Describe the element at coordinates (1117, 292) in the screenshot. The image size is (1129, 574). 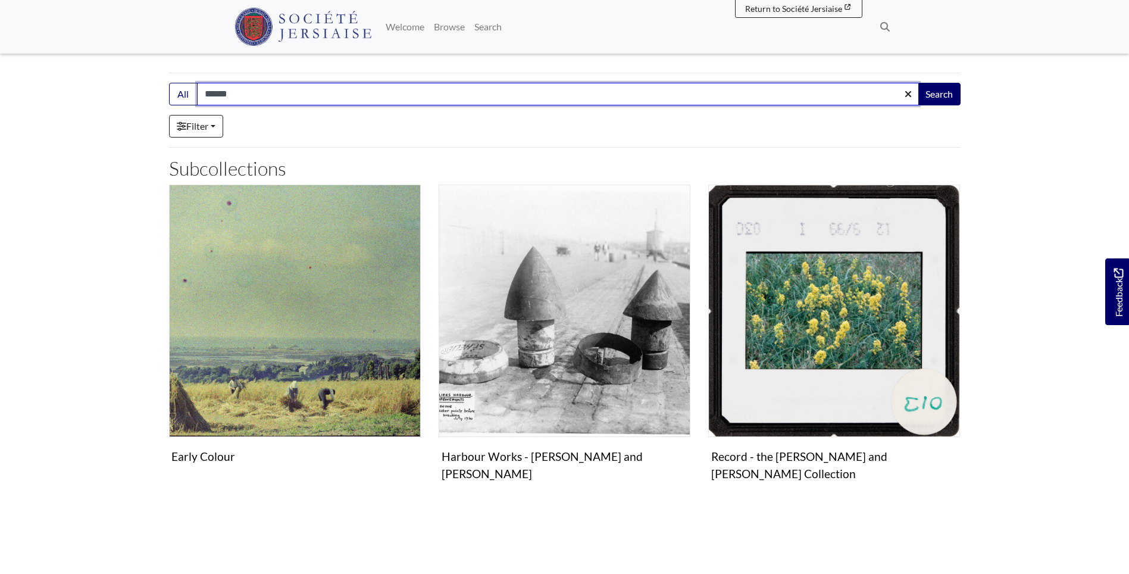
I see `a: Would you like to provide feedback?` at that location.